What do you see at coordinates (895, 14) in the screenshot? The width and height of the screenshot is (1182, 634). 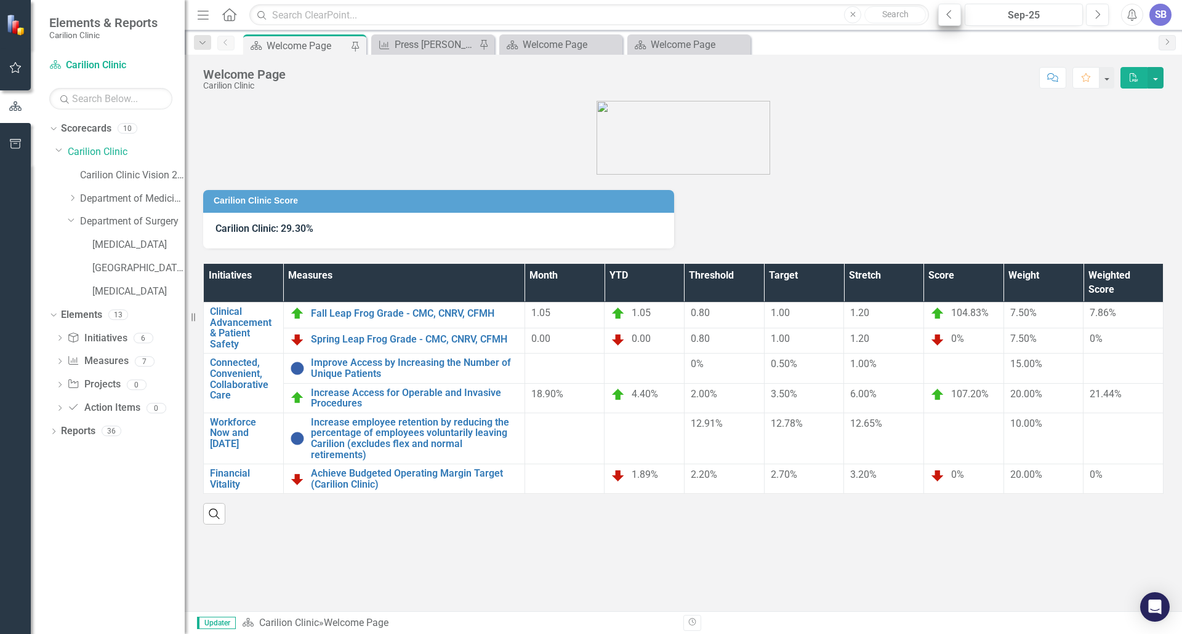 I see `span: Search` at bounding box center [895, 14].